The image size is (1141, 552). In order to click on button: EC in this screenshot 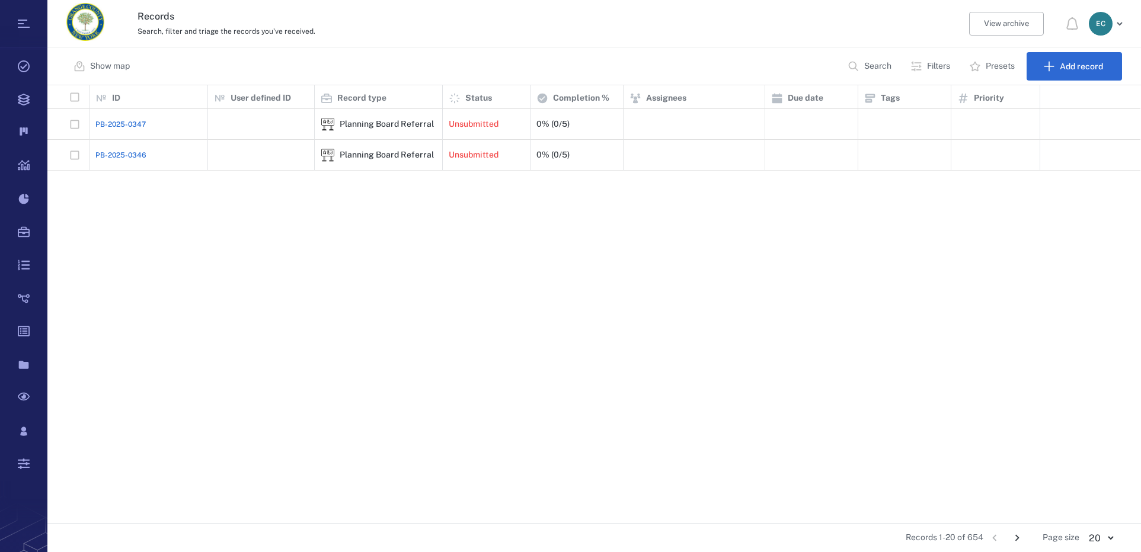, I will do `click(1108, 24)`.